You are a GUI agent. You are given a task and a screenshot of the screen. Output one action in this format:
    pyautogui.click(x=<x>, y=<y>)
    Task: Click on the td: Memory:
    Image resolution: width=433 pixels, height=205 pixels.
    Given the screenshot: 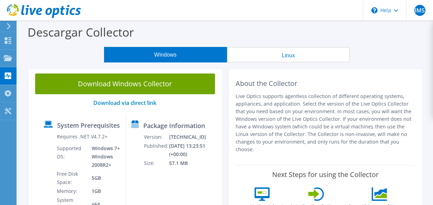 What is the action you would take?
    pyautogui.click(x=71, y=191)
    